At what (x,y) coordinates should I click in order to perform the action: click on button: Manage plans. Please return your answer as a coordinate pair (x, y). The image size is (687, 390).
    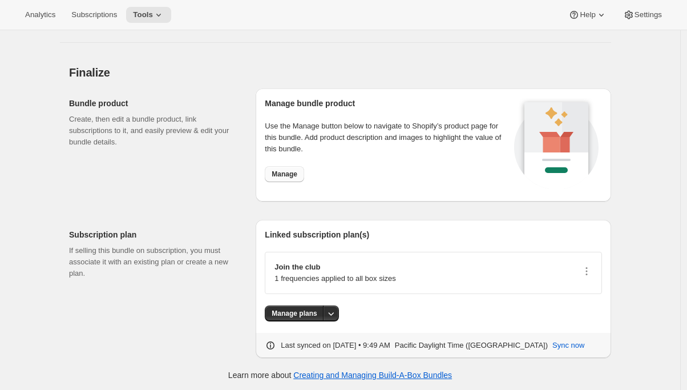
    Looking at the image, I should click on (294, 313).